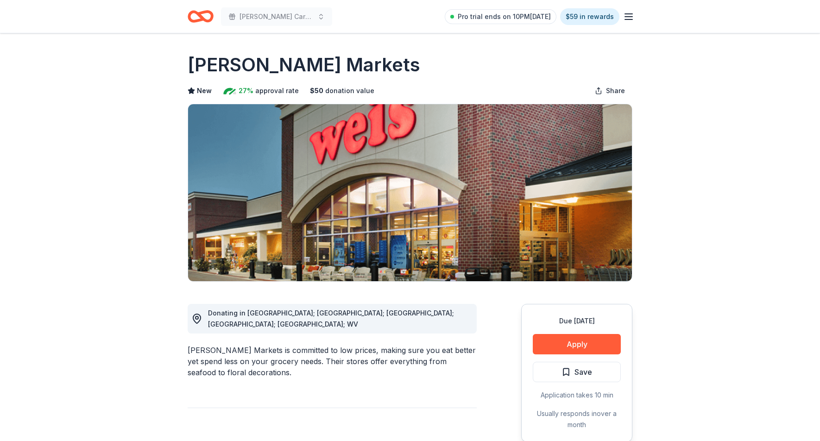 This screenshot has width=820, height=441. Describe the element at coordinates (277, 91) in the screenshot. I see `span: approval rate` at that location.